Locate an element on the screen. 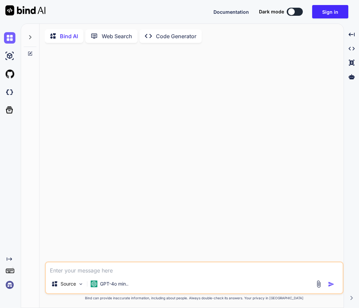 Image resolution: width=359 pixels, height=308 pixels. p: GPT-4o min.. is located at coordinates (114, 284).